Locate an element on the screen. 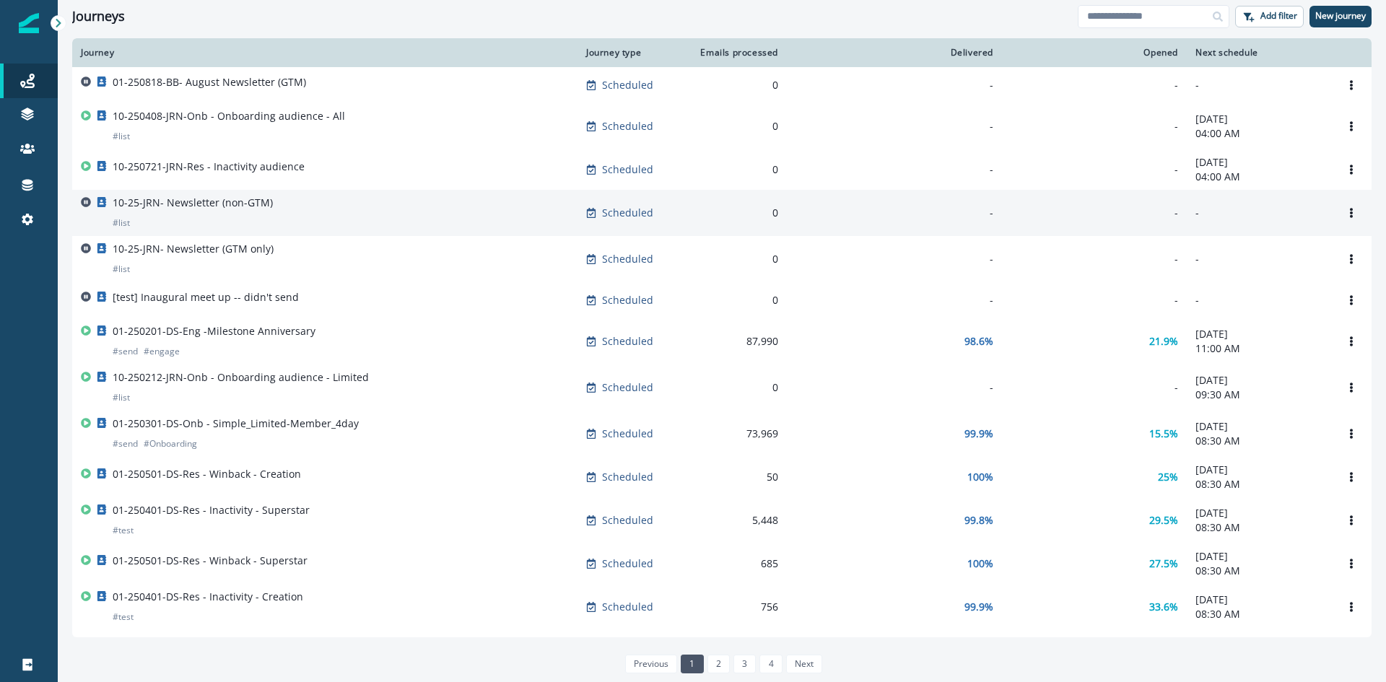 The width and height of the screenshot is (1386, 682). p: 10-250721-JRN-Res - Inactivity audience is located at coordinates (209, 167).